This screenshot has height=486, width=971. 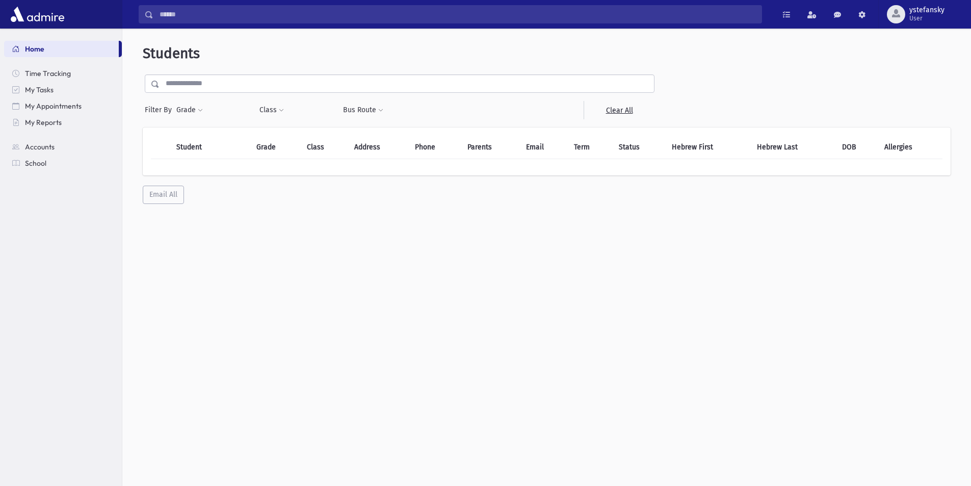 What do you see at coordinates (63, 73) in the screenshot?
I see `a: Time Tracking` at bounding box center [63, 73].